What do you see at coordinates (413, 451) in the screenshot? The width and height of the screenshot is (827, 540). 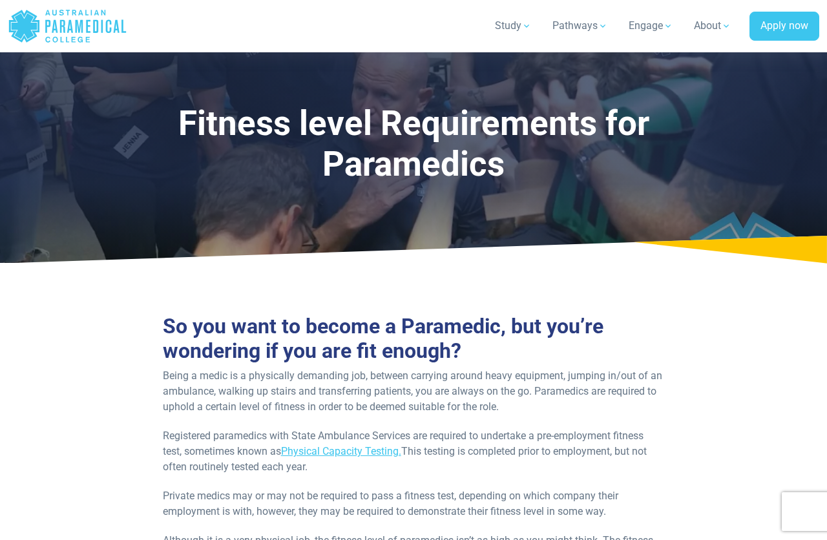 I see `p: Registered paramedics with State Ambulance Services are required to undertake a pre-employment fi...` at bounding box center [413, 451].